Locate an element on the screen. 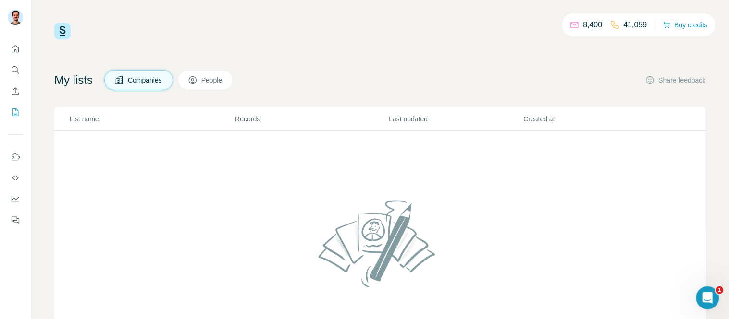 The image size is (729, 319). button: Enrich CSV is located at coordinates (15, 91).